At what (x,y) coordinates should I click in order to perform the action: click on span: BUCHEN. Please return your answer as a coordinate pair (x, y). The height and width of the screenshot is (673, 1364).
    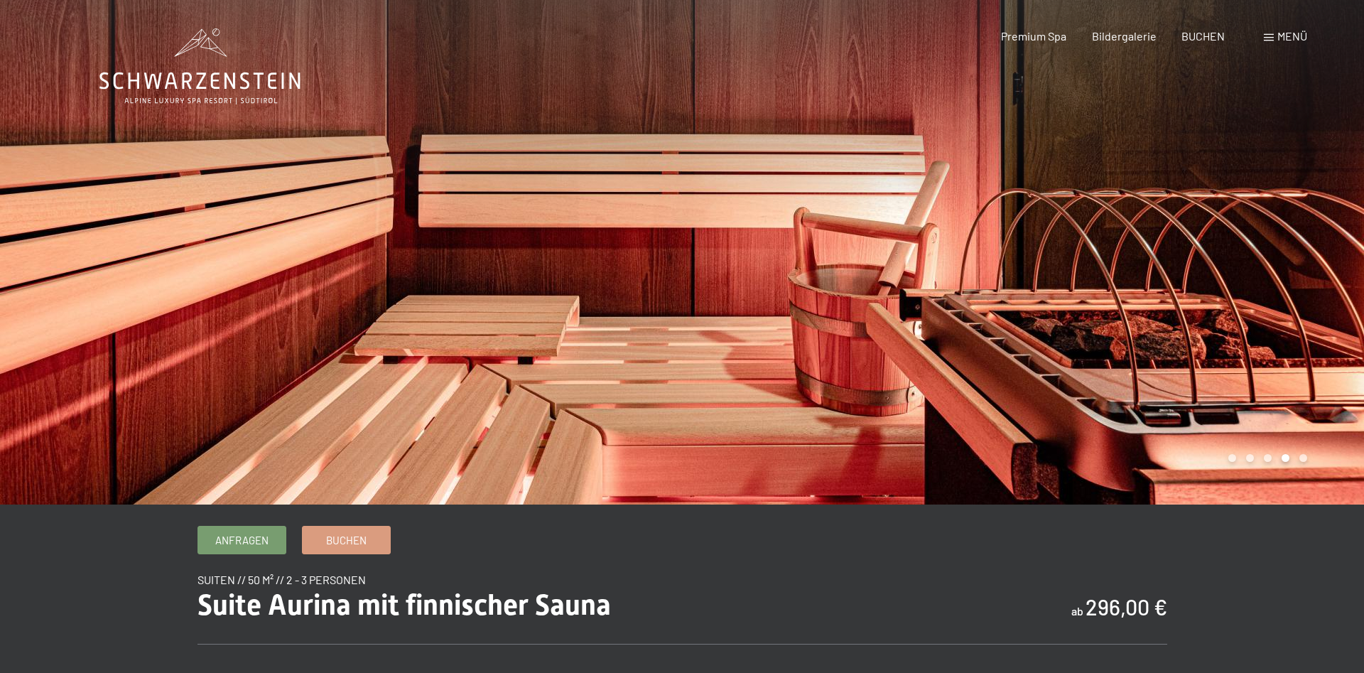
    Looking at the image, I should click on (1203, 36).